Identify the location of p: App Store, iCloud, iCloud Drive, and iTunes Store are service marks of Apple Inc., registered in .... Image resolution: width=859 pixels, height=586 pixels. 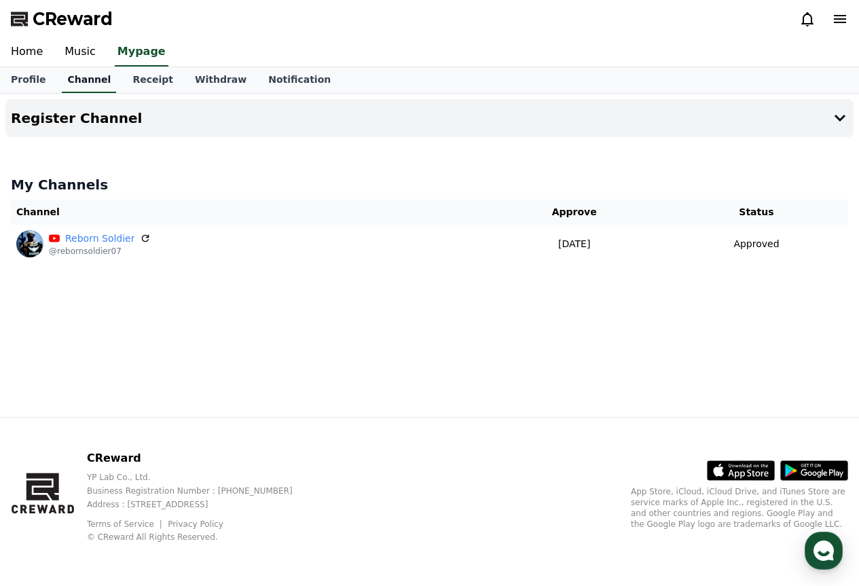
(740, 508).